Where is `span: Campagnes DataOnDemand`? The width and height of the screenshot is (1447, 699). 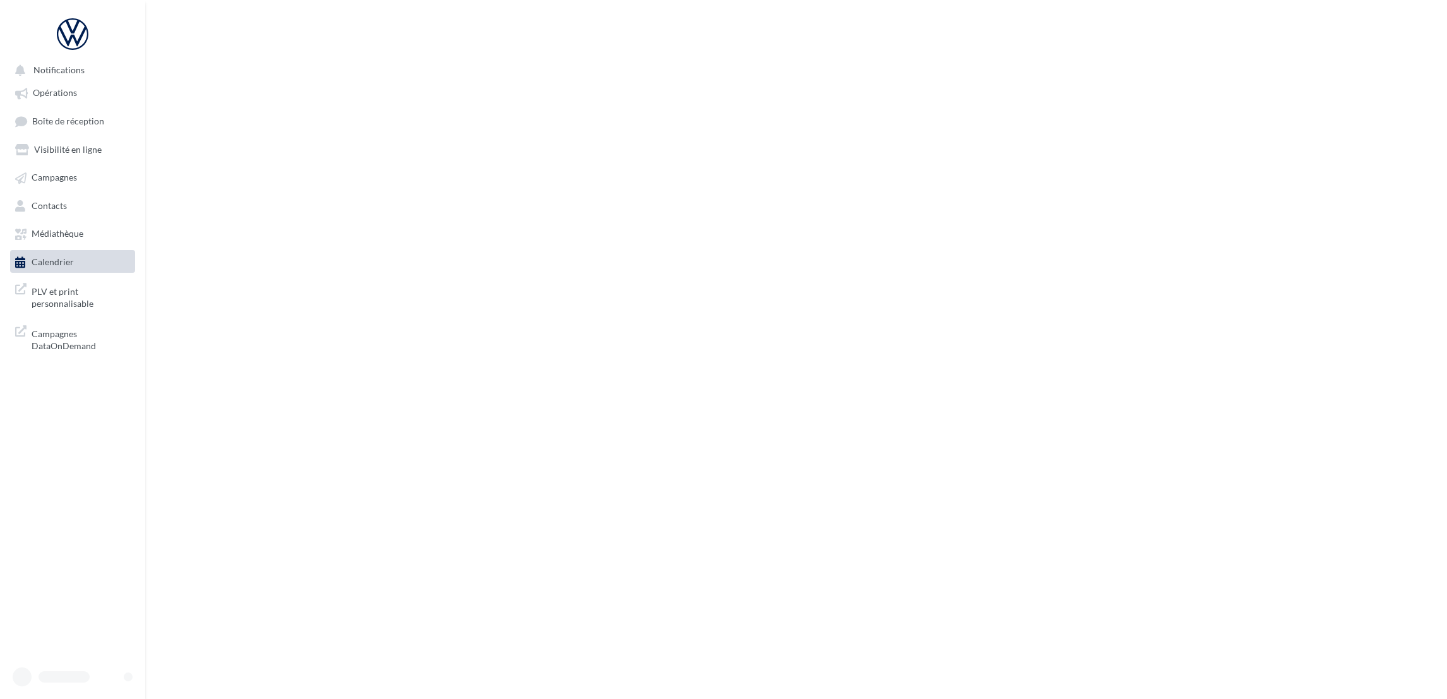
span: Campagnes DataOnDemand is located at coordinates (81, 338).